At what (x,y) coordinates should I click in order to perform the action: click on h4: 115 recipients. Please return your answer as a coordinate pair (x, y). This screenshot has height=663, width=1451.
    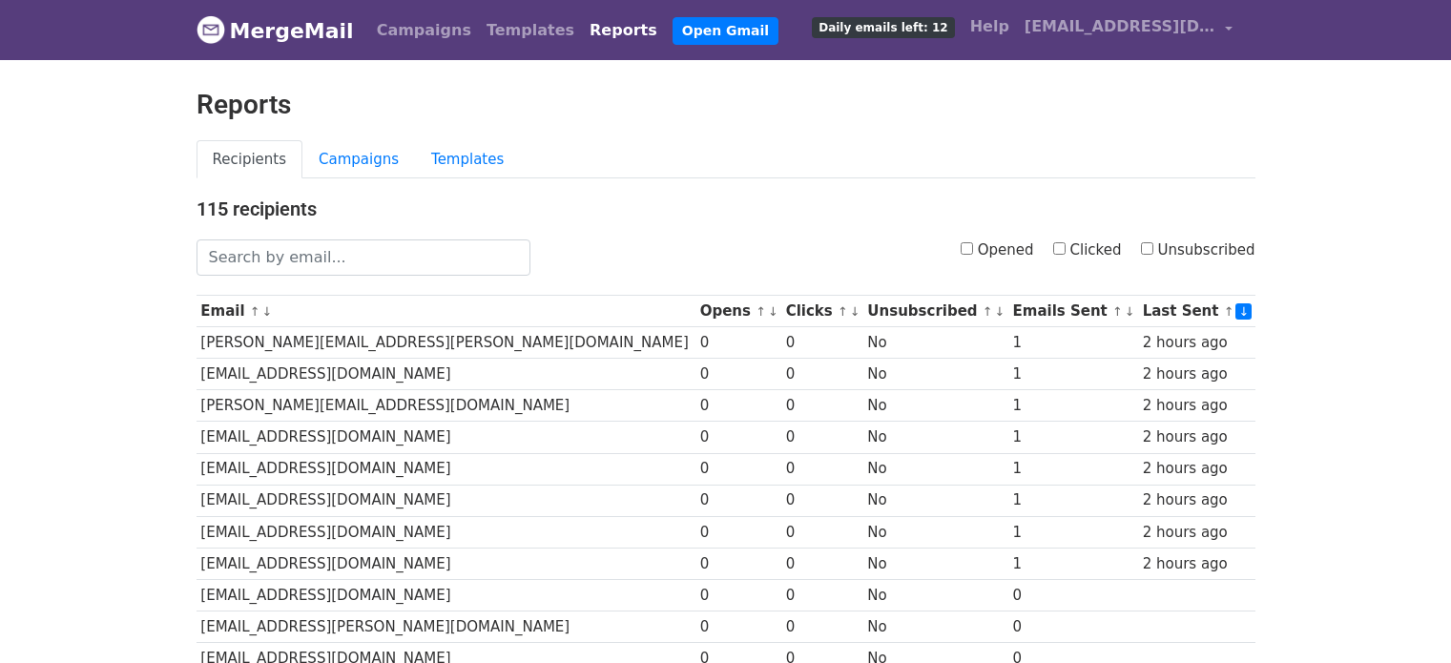
    Looking at the image, I should click on (726, 209).